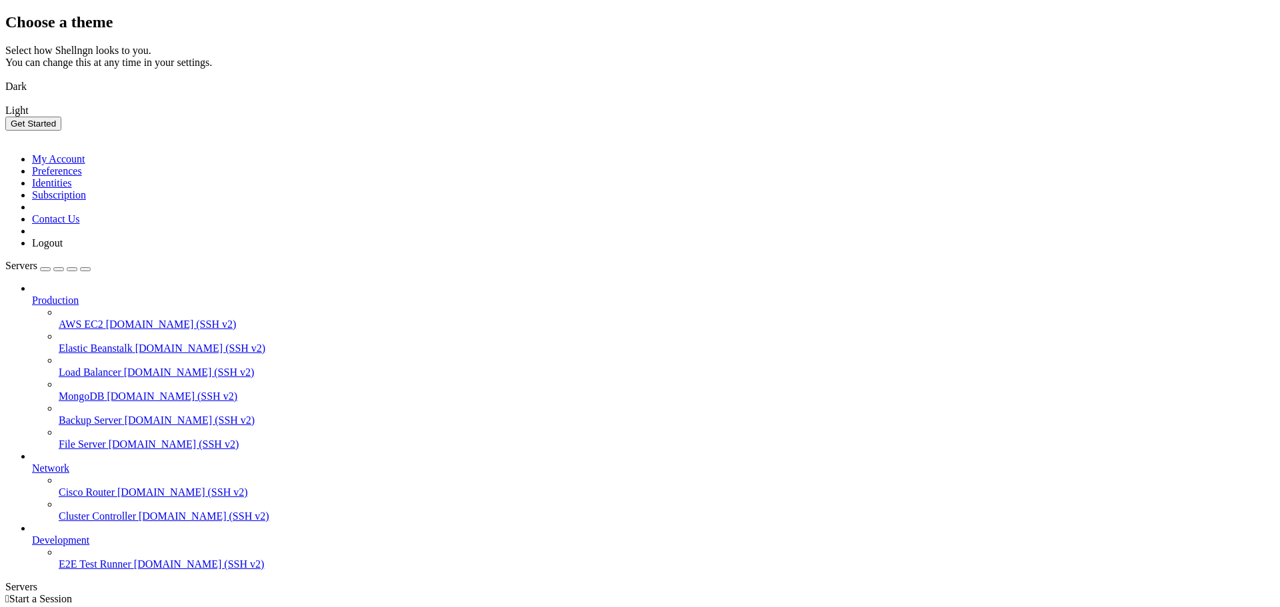 The height and width of the screenshot is (607, 1280). Describe the element at coordinates (52, 187) in the screenshot. I see `a: Identities` at that location.